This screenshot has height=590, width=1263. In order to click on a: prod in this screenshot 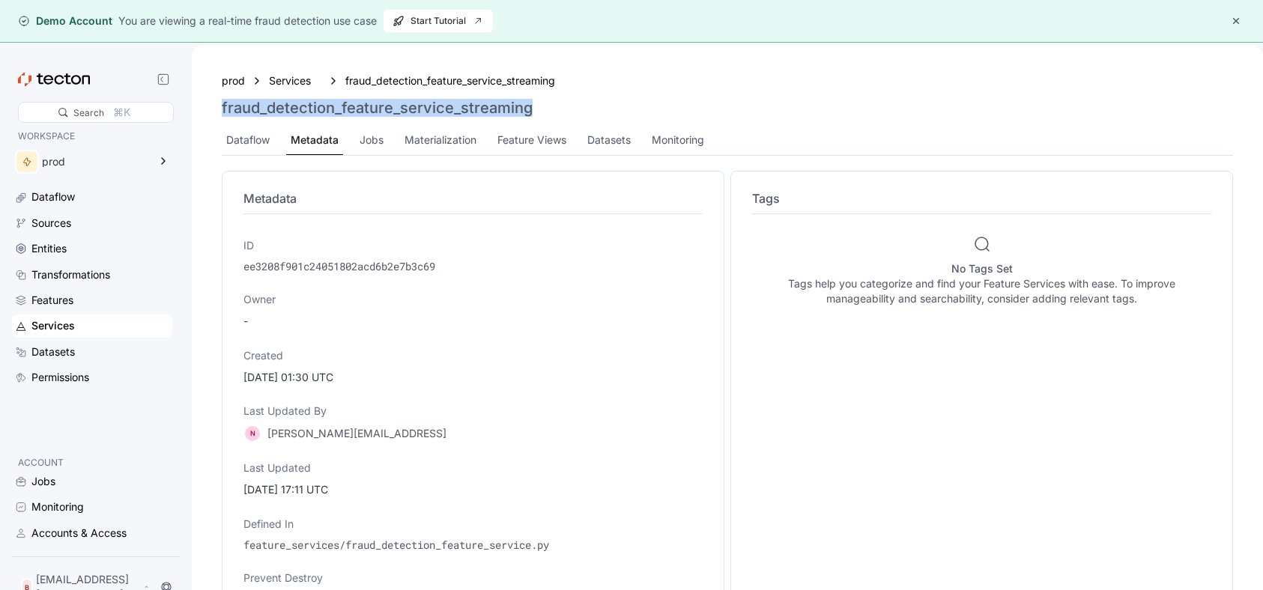, I will do `click(233, 81)`.